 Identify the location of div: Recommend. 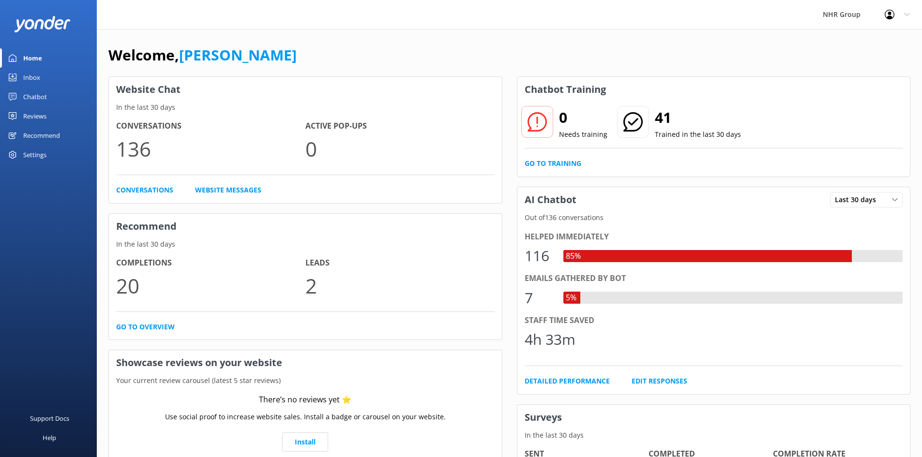
(42, 136).